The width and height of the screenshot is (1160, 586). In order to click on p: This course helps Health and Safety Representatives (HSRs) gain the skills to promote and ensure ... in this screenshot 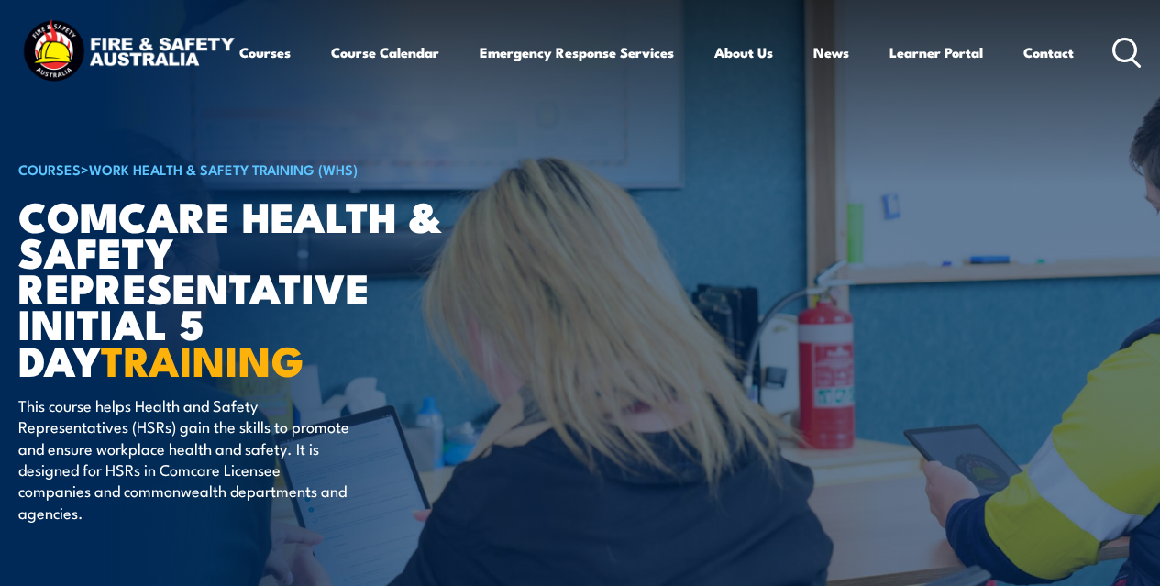, I will do `click(185, 458)`.